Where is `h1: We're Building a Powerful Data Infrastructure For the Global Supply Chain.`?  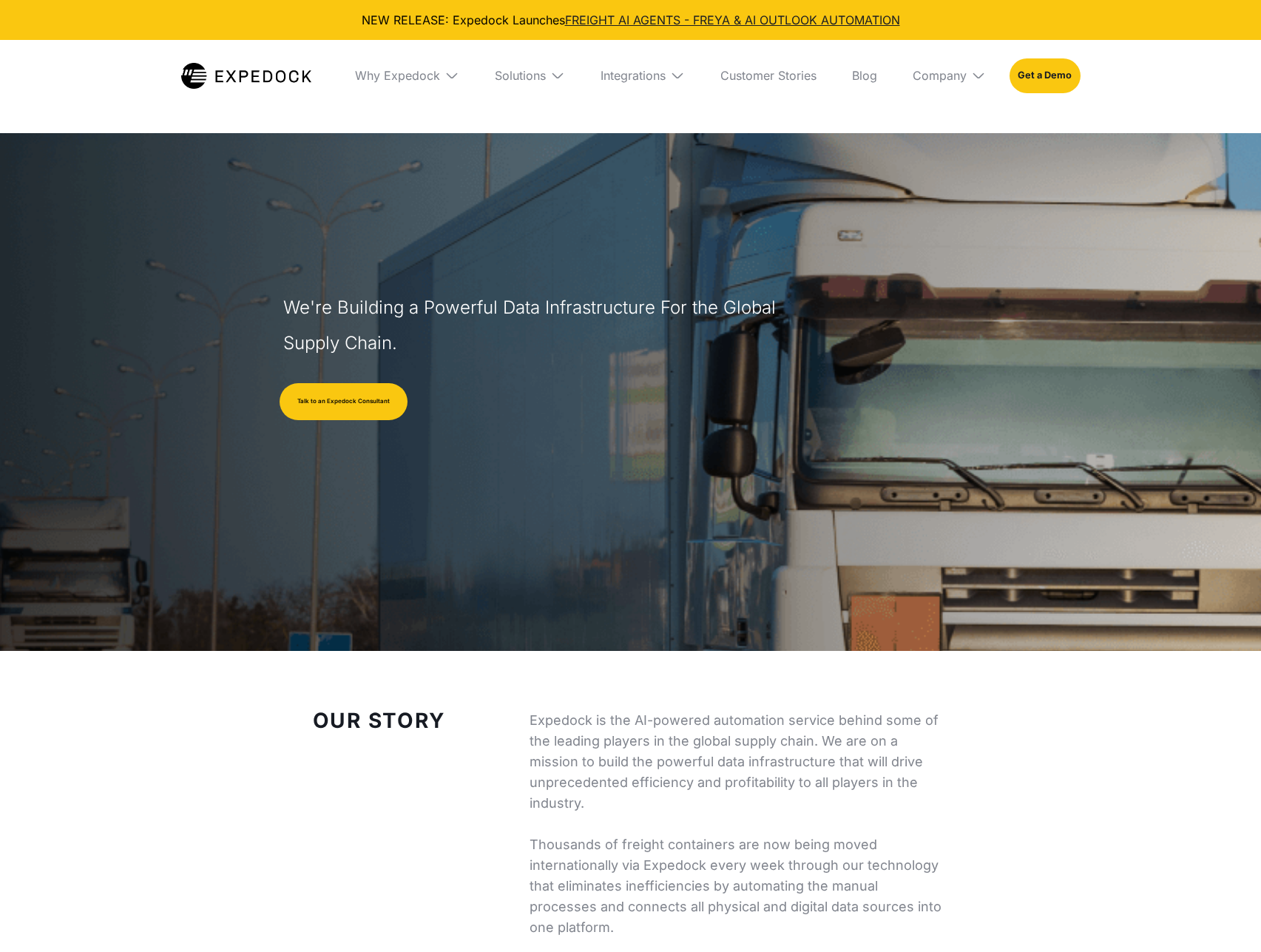
h1: We're Building a Powerful Data Infrastructure For the Global Supply Chain. is located at coordinates (533, 325).